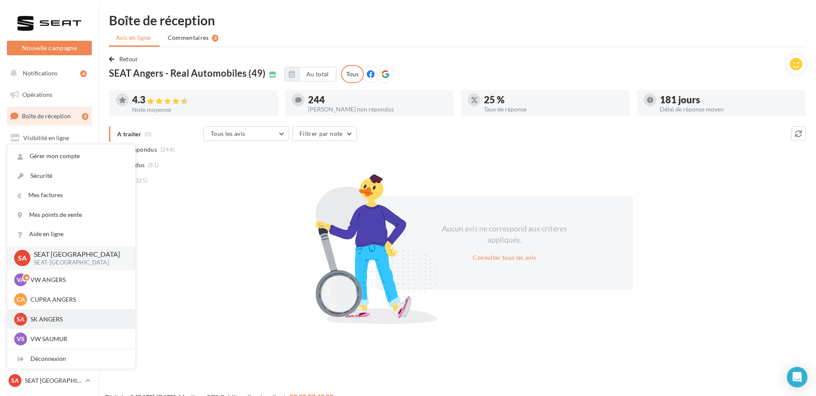  What do you see at coordinates (49, 202) in the screenshot?
I see `a: Médiathèque` at bounding box center [49, 202].